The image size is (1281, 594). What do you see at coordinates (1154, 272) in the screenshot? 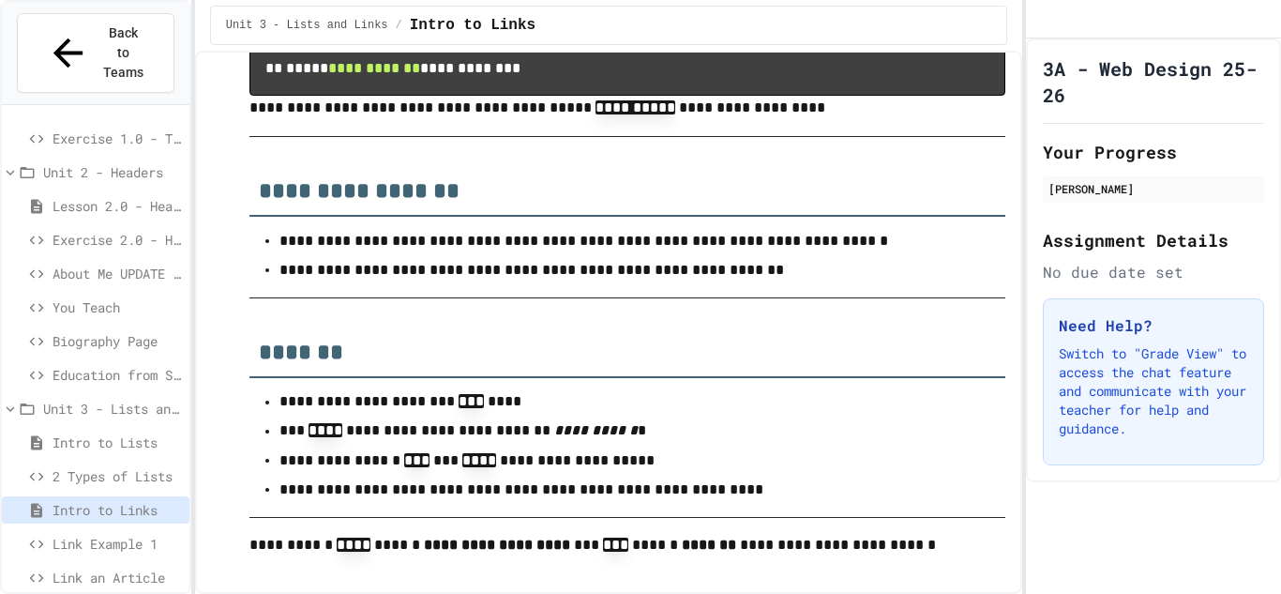
I see `div: No due date set` at bounding box center [1154, 272].